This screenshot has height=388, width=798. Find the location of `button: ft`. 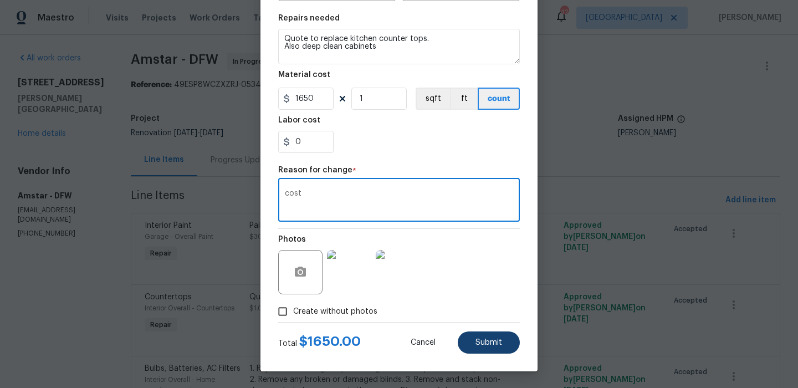

button: ft is located at coordinates (464, 99).